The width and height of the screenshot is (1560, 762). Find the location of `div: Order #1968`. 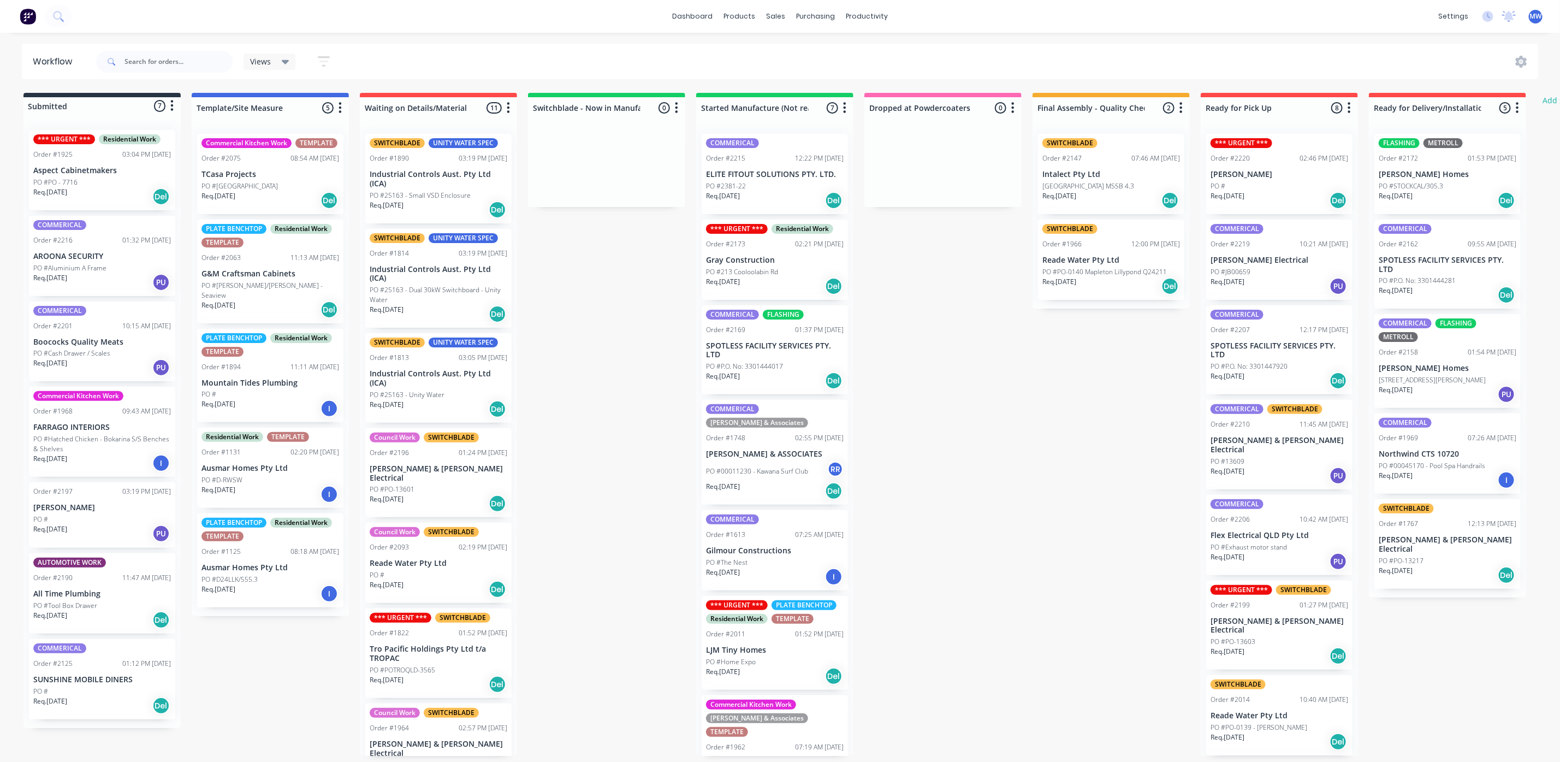

div: Order #1968 is located at coordinates (53, 411).